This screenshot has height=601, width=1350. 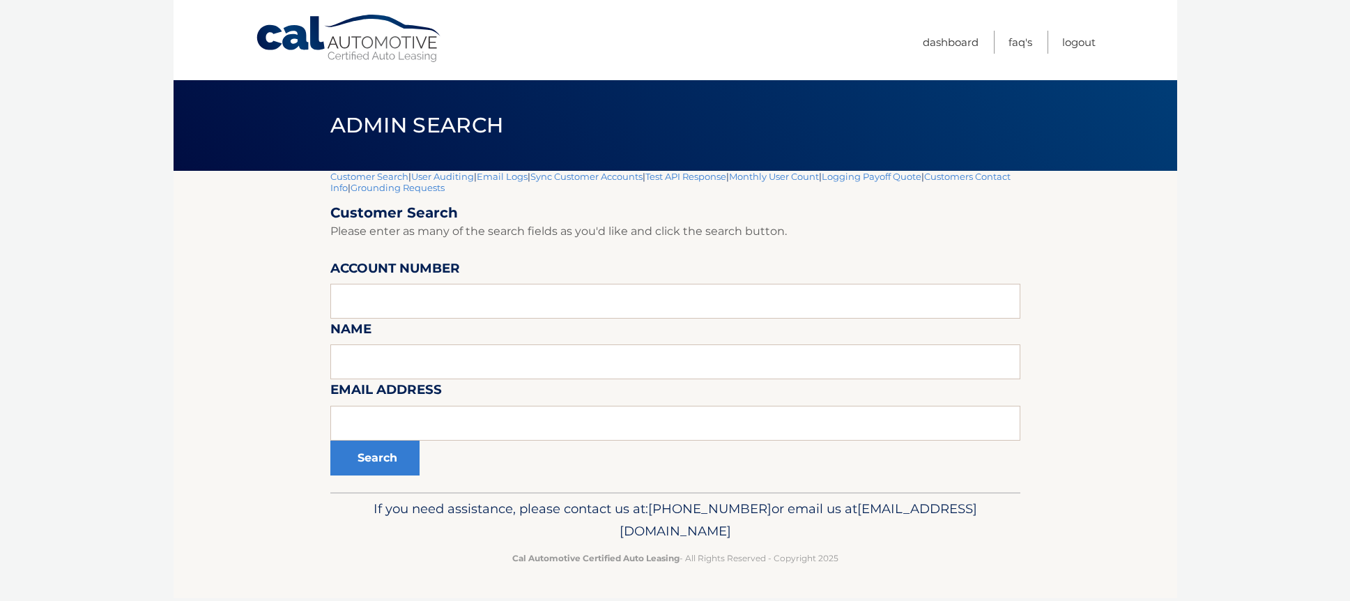 What do you see at coordinates (675, 520) in the screenshot?
I see `p: If you need assistance, please contact us at: or email us at` at bounding box center [675, 520].